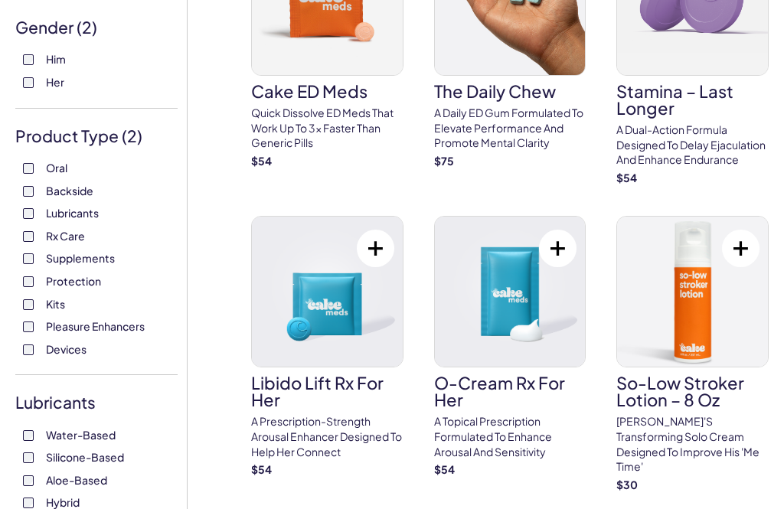  I want to click on h3: So-Low Stroker Lotion – 8 oz, so click(692, 391).